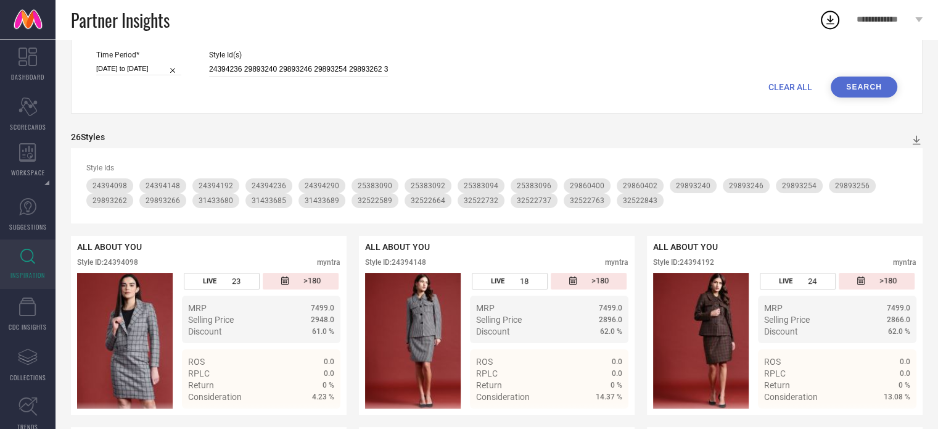  What do you see at coordinates (864, 87) in the screenshot?
I see `button: Search` at bounding box center [864, 87].